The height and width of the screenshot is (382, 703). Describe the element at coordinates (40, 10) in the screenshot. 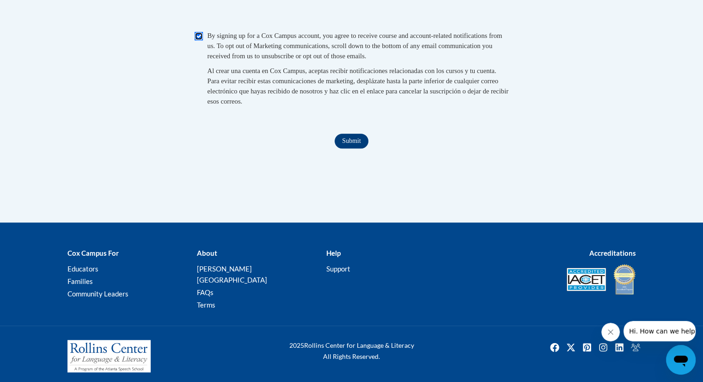

I see `span: Hi. How can we help?` at that location.